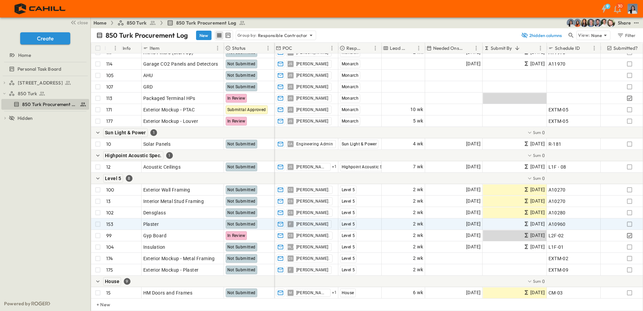 The image size is (643, 311). What do you see at coordinates (557, 224) in the screenshot?
I see `span: A10960` at bounding box center [557, 224].